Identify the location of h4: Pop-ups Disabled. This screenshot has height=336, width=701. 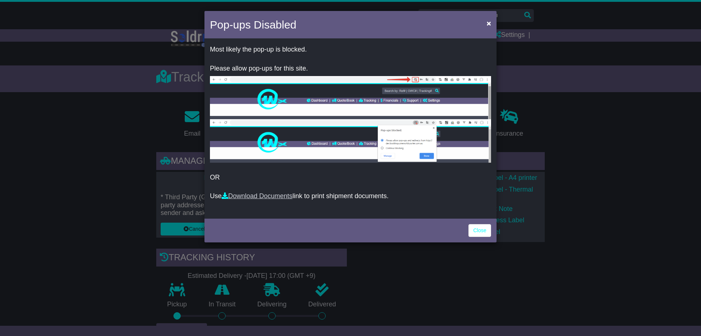
(253, 24).